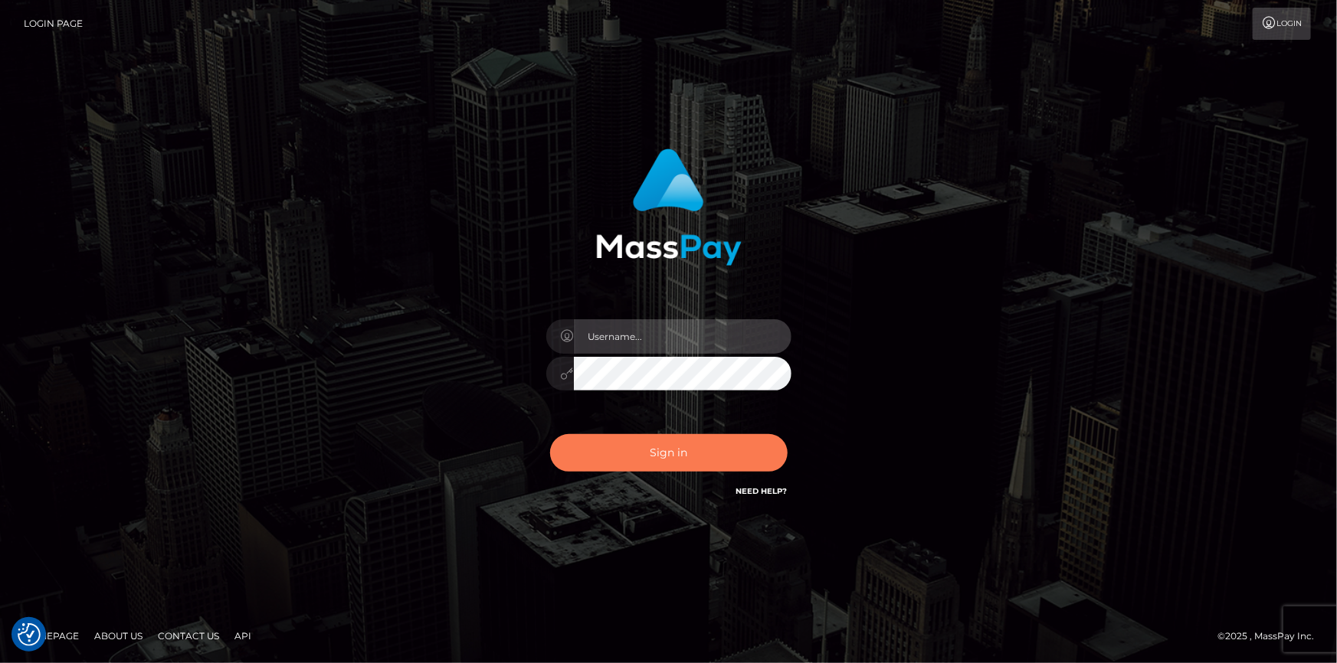  What do you see at coordinates (669, 453) in the screenshot?
I see `button: Sign in` at bounding box center [669, 453].